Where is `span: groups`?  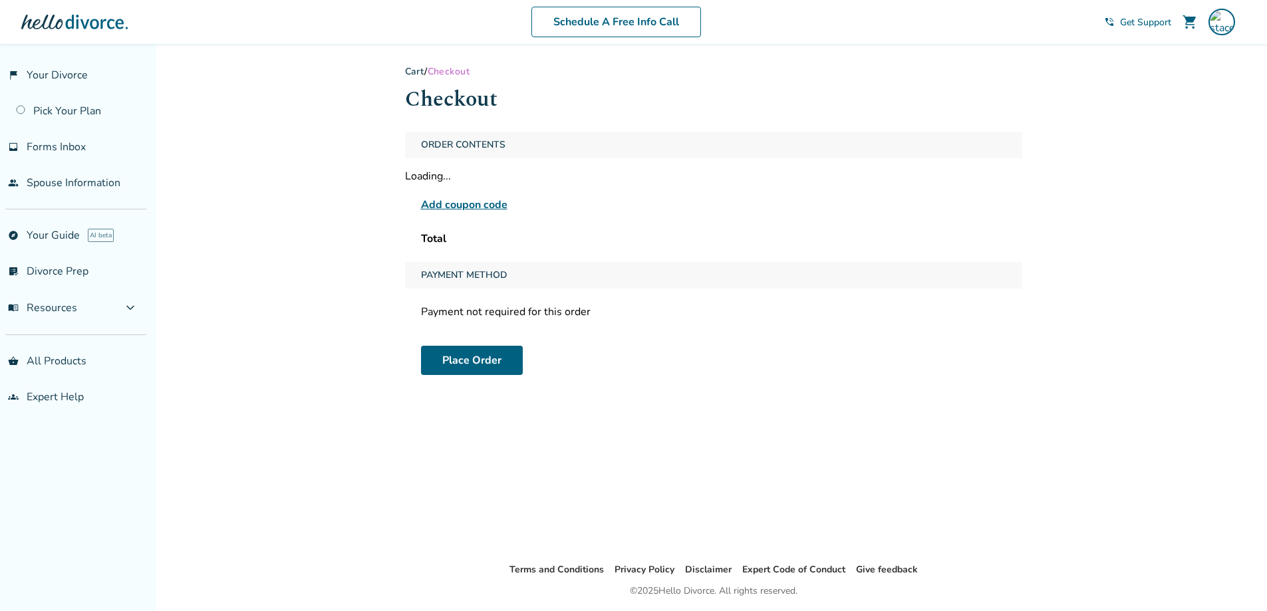
span: groups is located at coordinates (13, 397).